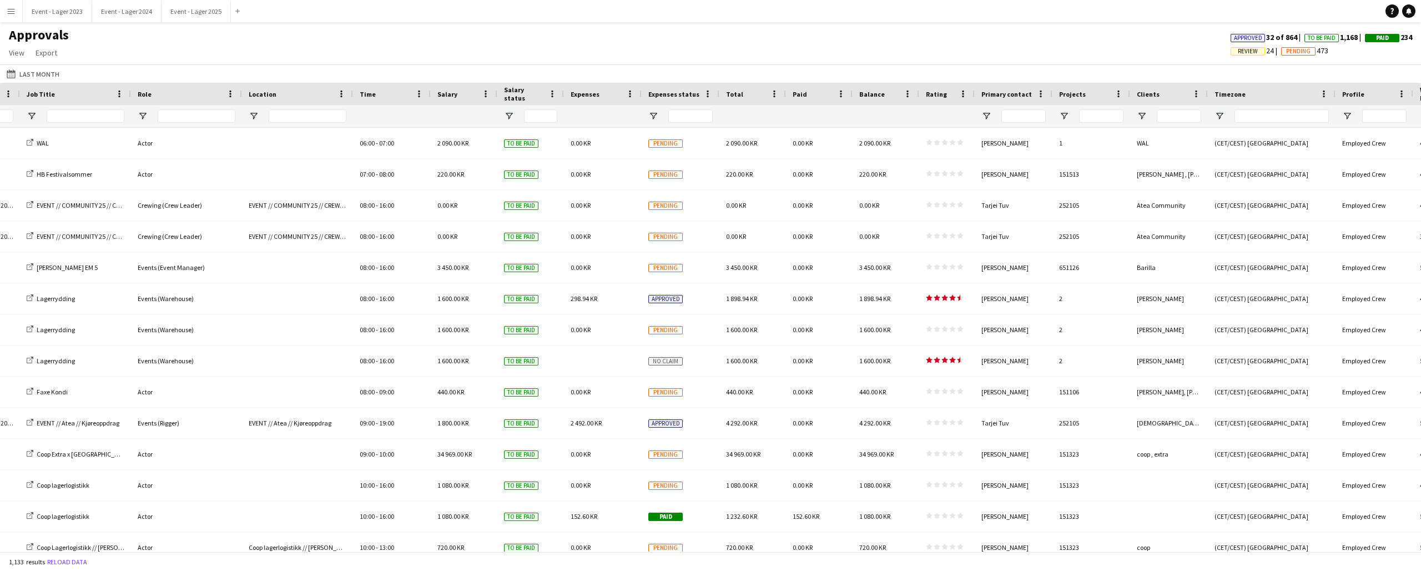  I want to click on span: Lagerrydding, so click(56, 298).